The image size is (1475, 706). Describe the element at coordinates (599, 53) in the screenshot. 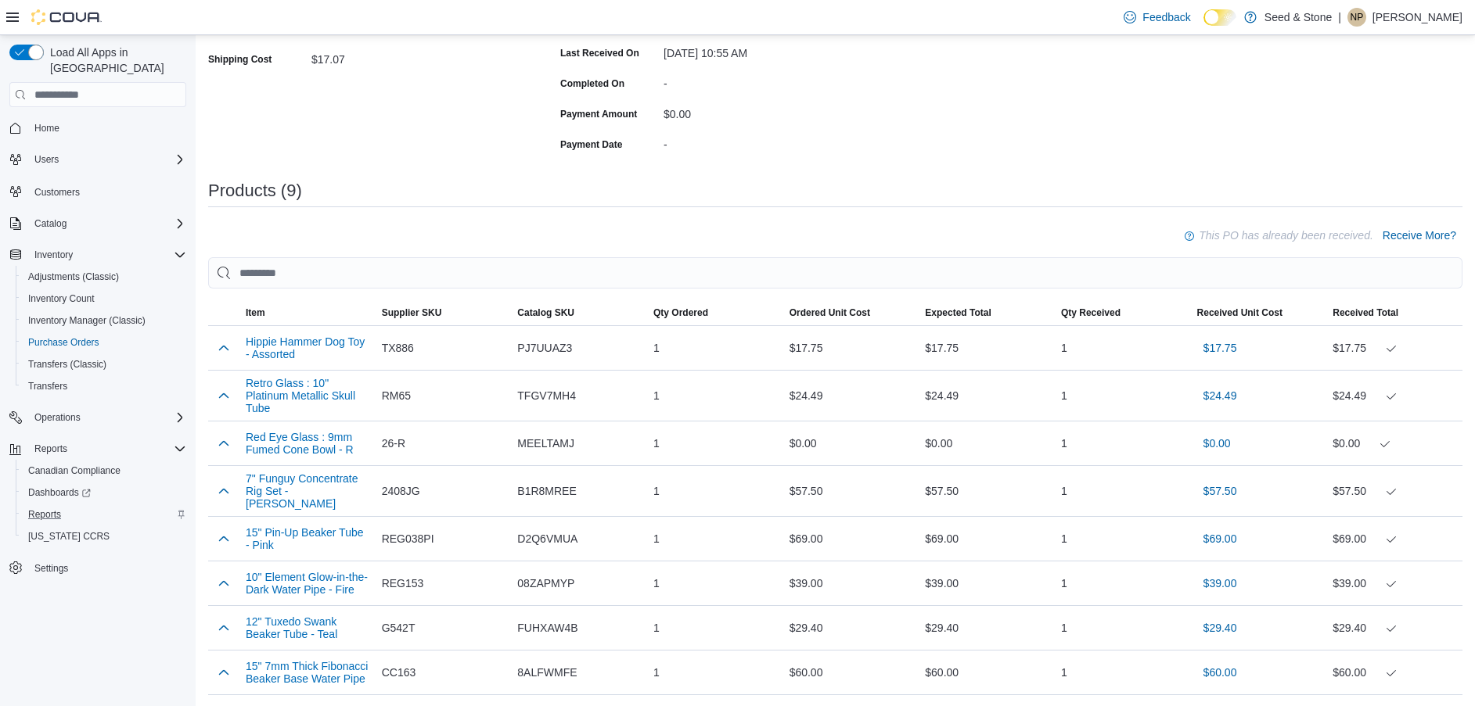

I see `label: Last Received On` at that location.